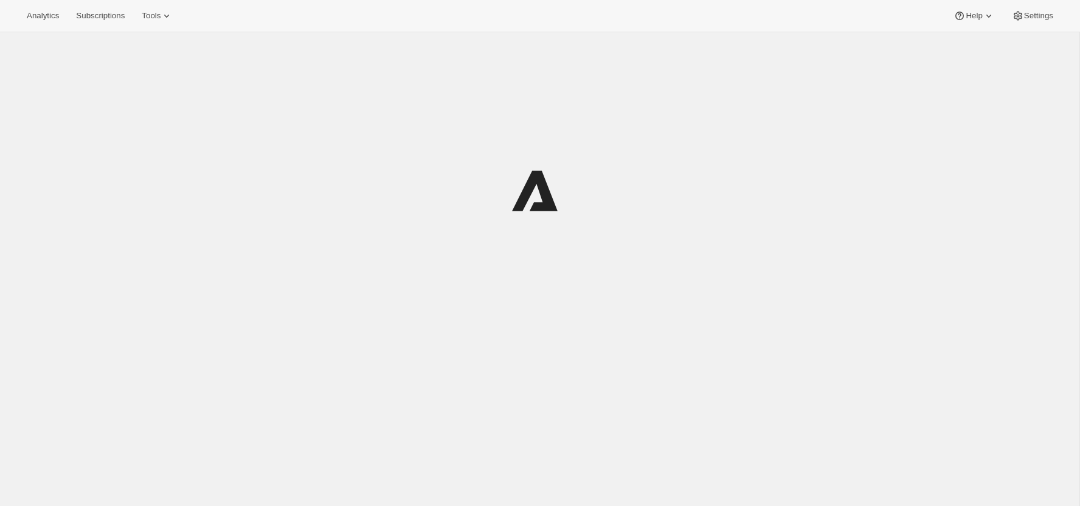  Describe the element at coordinates (157, 16) in the screenshot. I see `button: Tools` at that location.